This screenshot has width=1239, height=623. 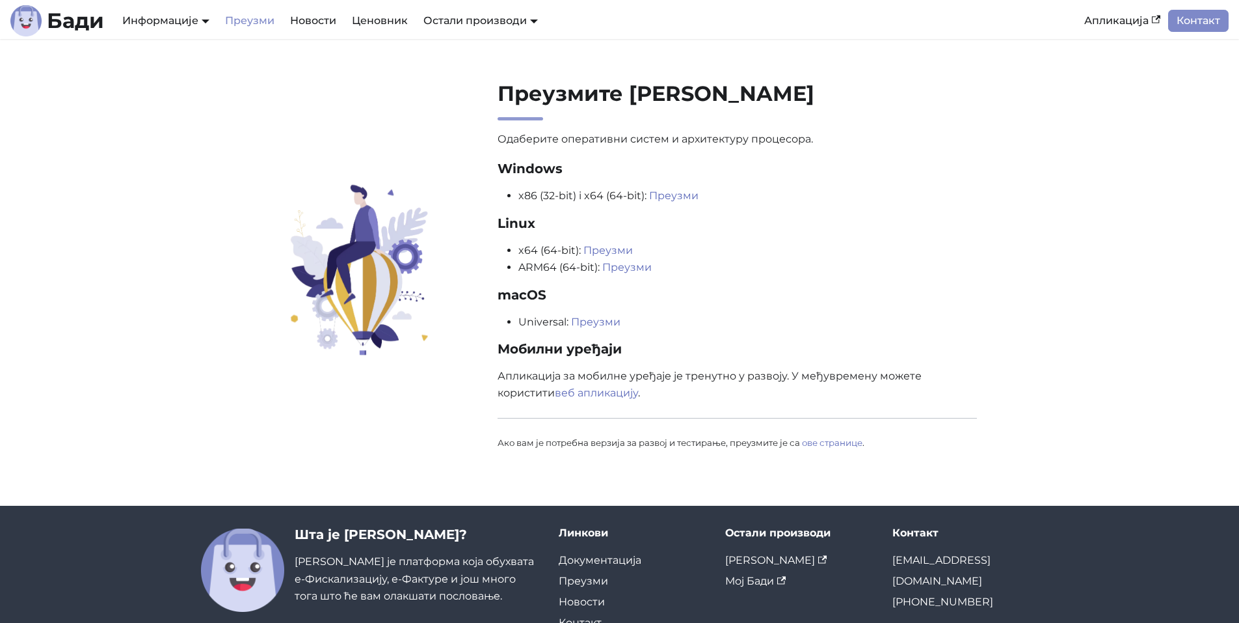 What do you see at coordinates (600, 559) in the screenshot?
I see `a: Документација` at bounding box center [600, 559].